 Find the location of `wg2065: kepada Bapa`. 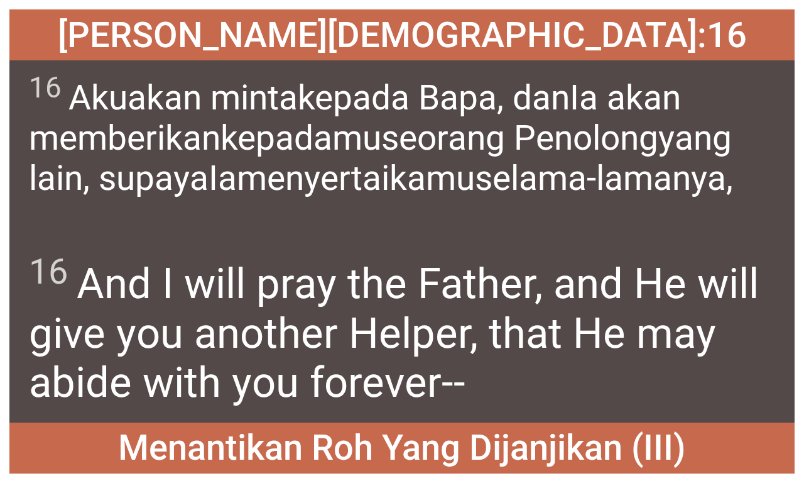

wg2065: kepada Bapa is located at coordinates (381, 138).